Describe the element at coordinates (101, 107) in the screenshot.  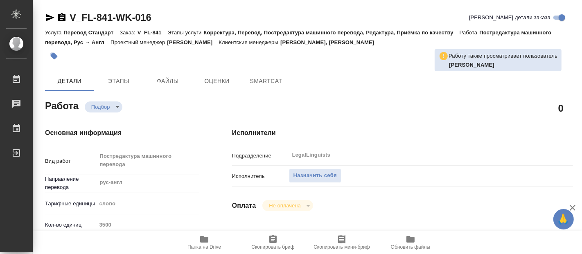
I see `button: Подбор` at that location.